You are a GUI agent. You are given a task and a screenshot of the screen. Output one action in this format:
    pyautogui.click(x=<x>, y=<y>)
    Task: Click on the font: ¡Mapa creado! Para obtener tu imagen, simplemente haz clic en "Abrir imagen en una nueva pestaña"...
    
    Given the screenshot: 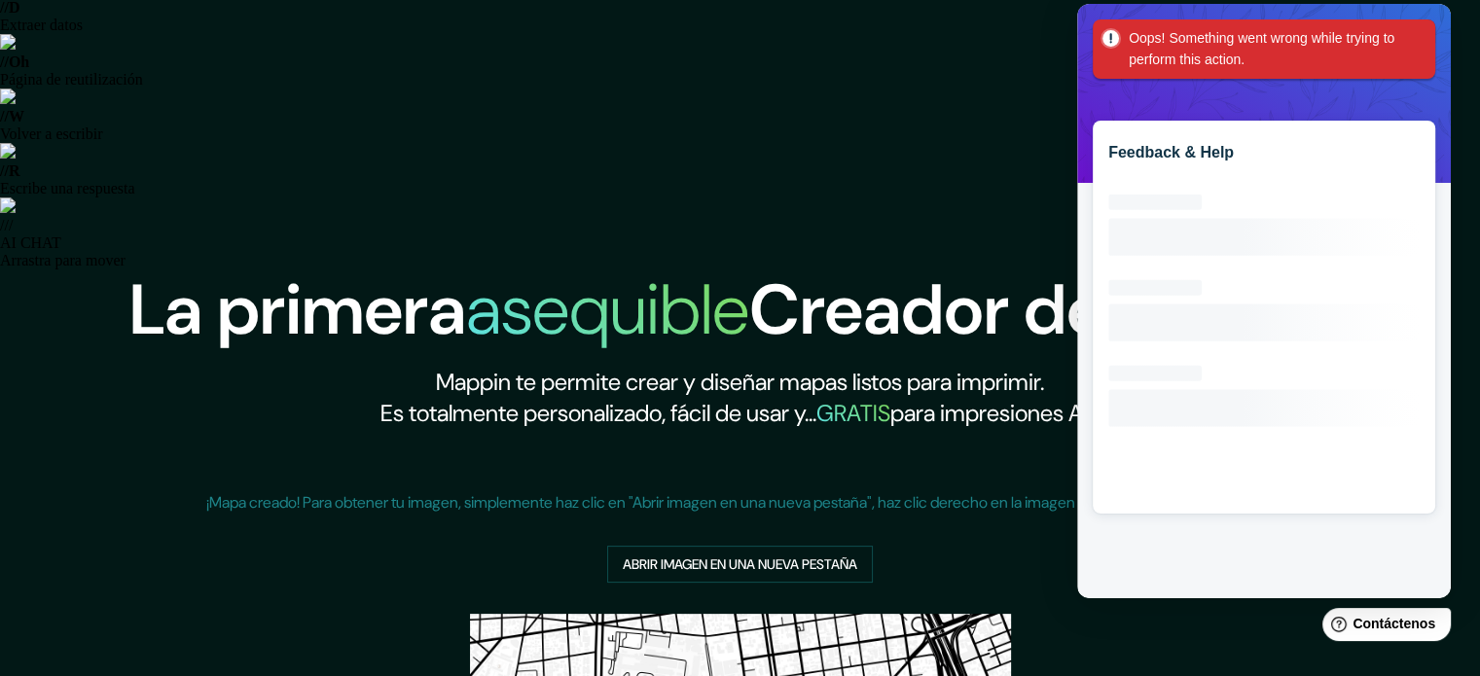 What is the action you would take?
    pyautogui.click(x=741, y=502)
    